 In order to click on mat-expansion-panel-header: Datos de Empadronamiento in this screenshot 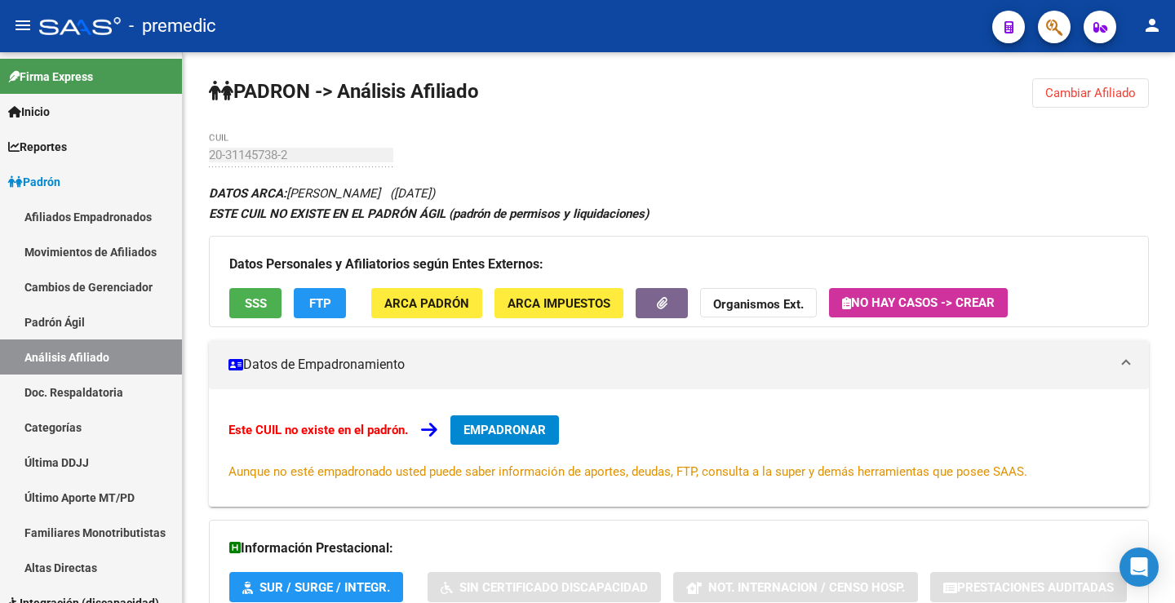, I will do `click(679, 365)`.